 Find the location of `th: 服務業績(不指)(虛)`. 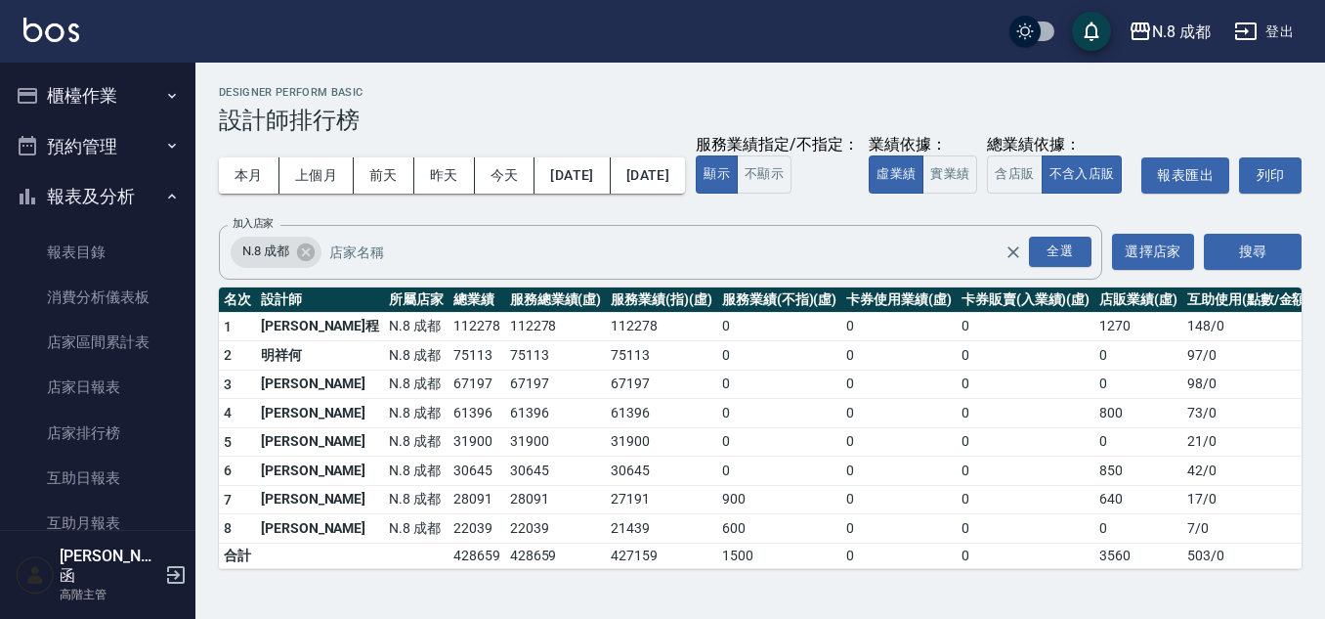

th: 服務業績(不指)(虛) is located at coordinates (779, 300).